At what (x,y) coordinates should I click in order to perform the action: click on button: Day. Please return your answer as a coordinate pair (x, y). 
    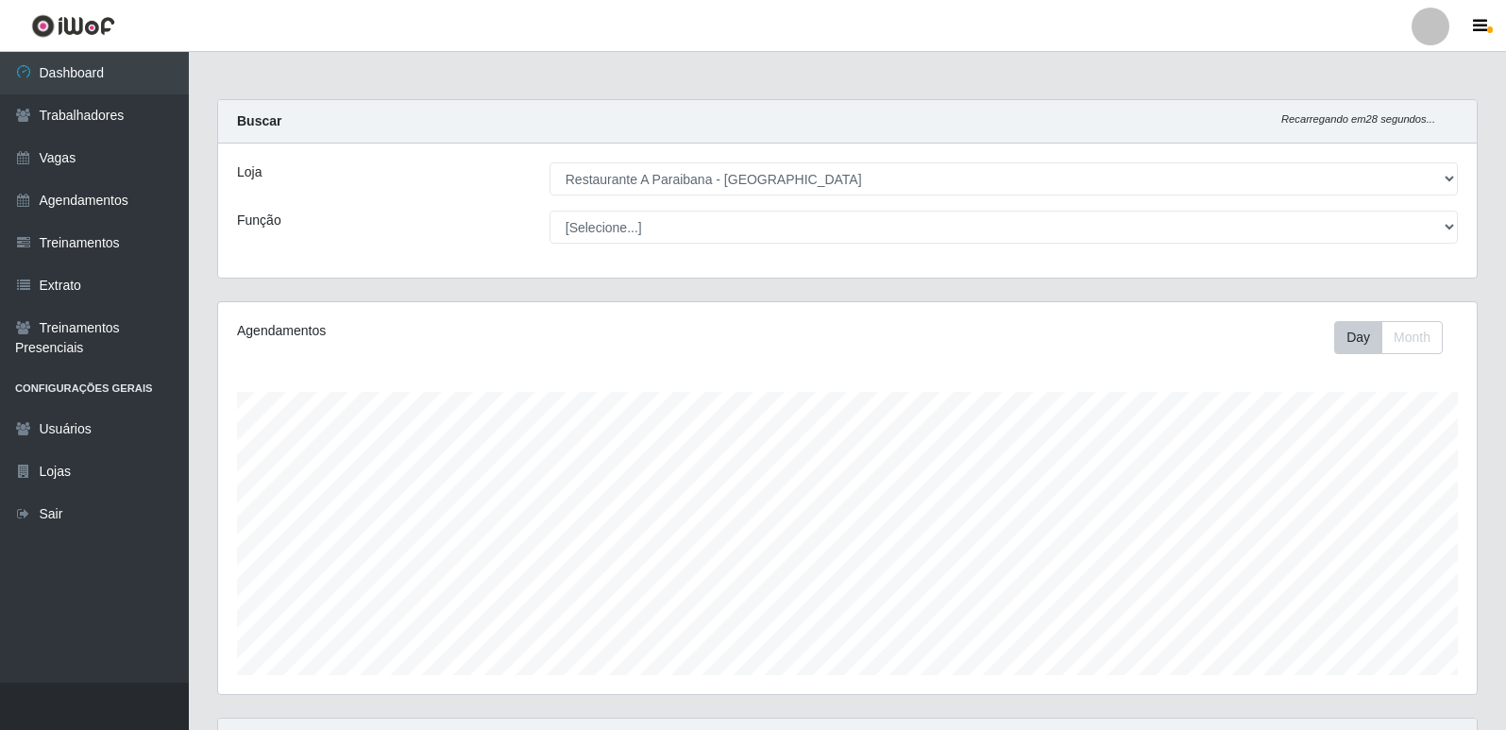
    Looking at the image, I should click on (1358, 337).